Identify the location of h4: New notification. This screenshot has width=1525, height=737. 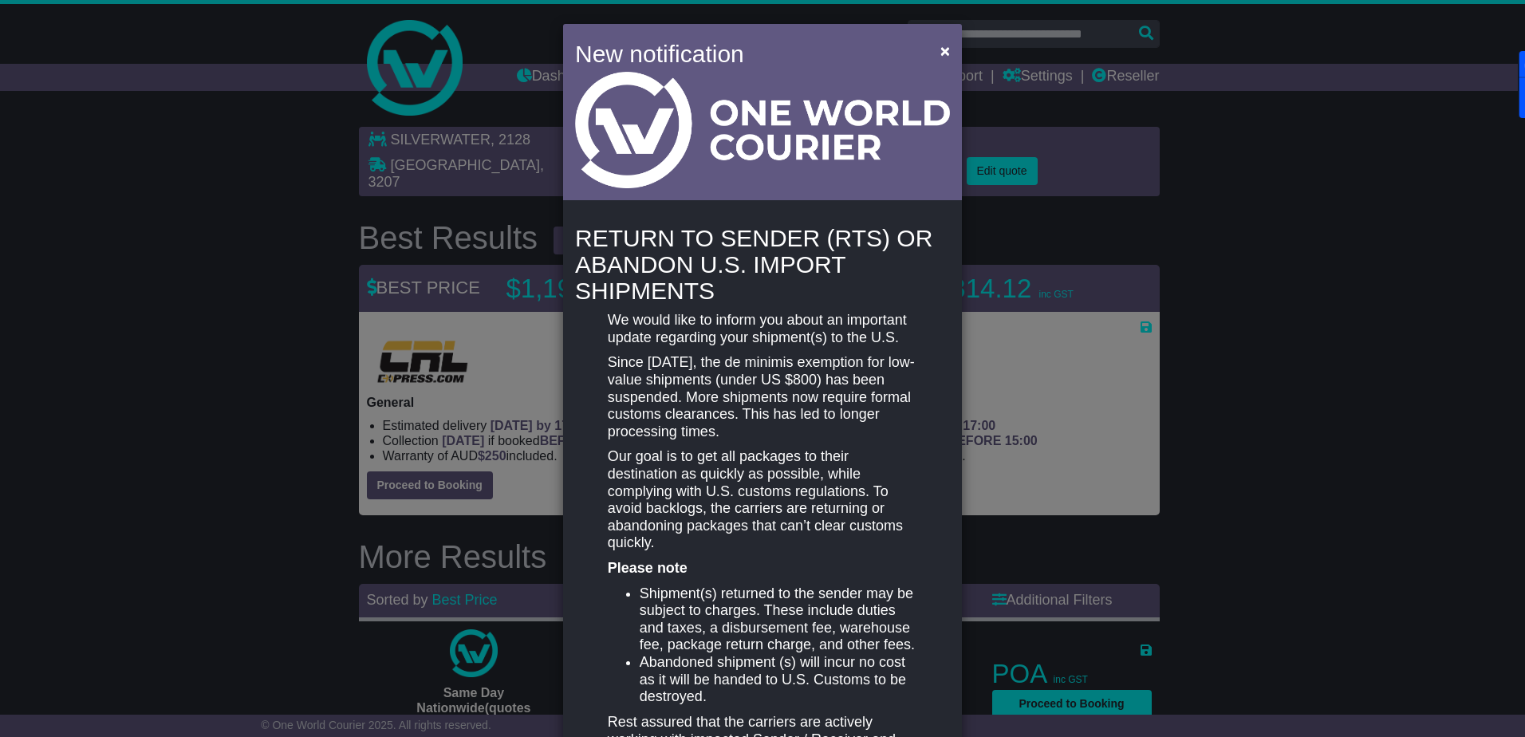
(746, 53).